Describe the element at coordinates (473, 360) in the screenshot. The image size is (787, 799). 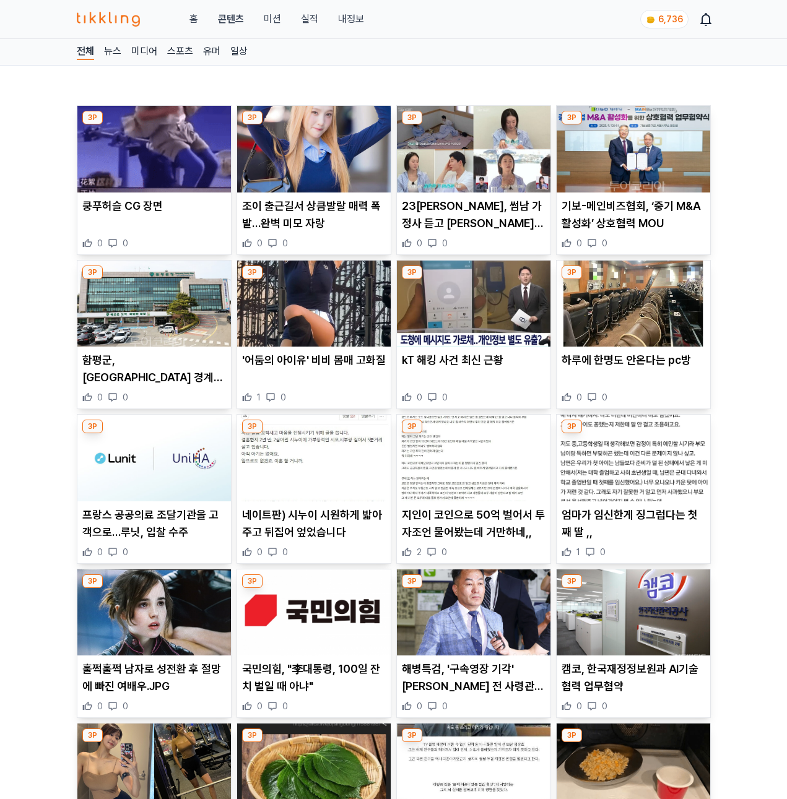
I see `p: kT 해킹 사건 최신 근황` at that location.